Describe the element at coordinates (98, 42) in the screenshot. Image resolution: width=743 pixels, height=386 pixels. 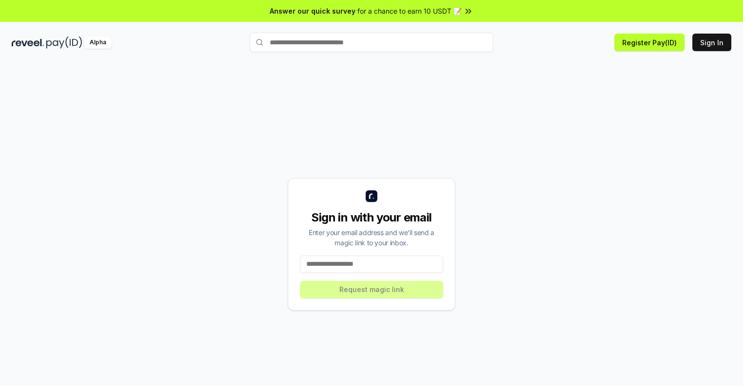
I see `div: Alpha` at that location.